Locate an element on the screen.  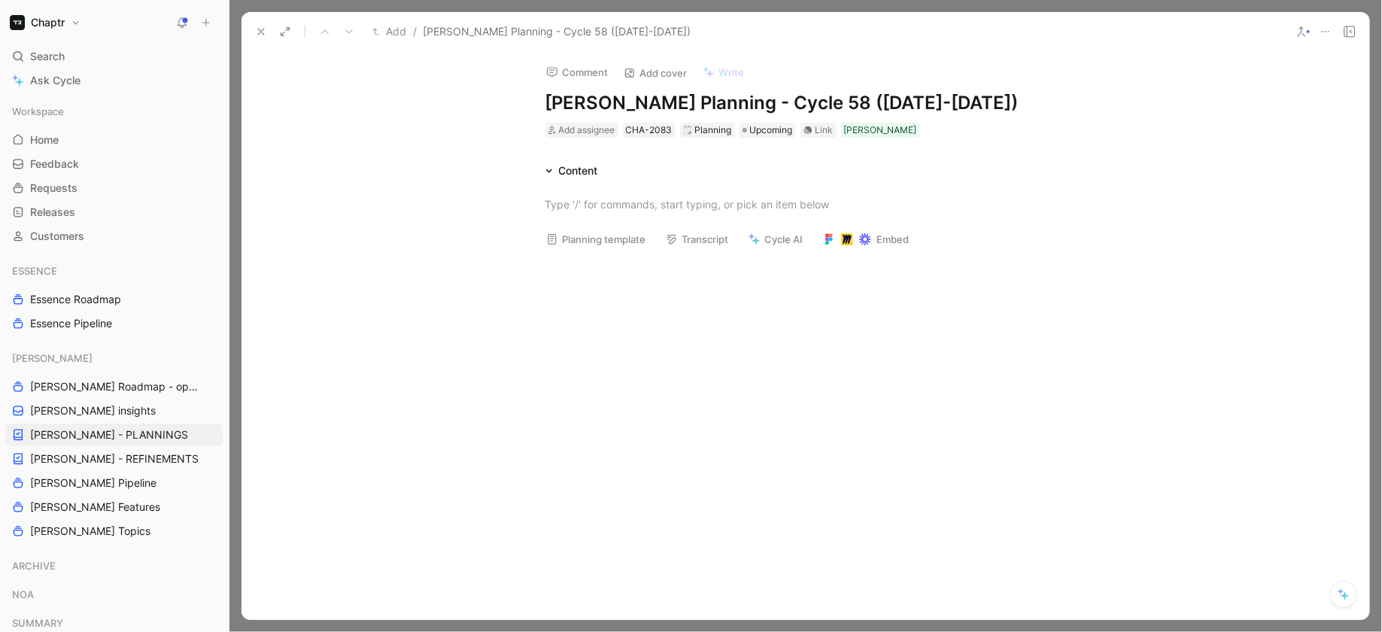
div: ESSENCE is located at coordinates (114, 271).